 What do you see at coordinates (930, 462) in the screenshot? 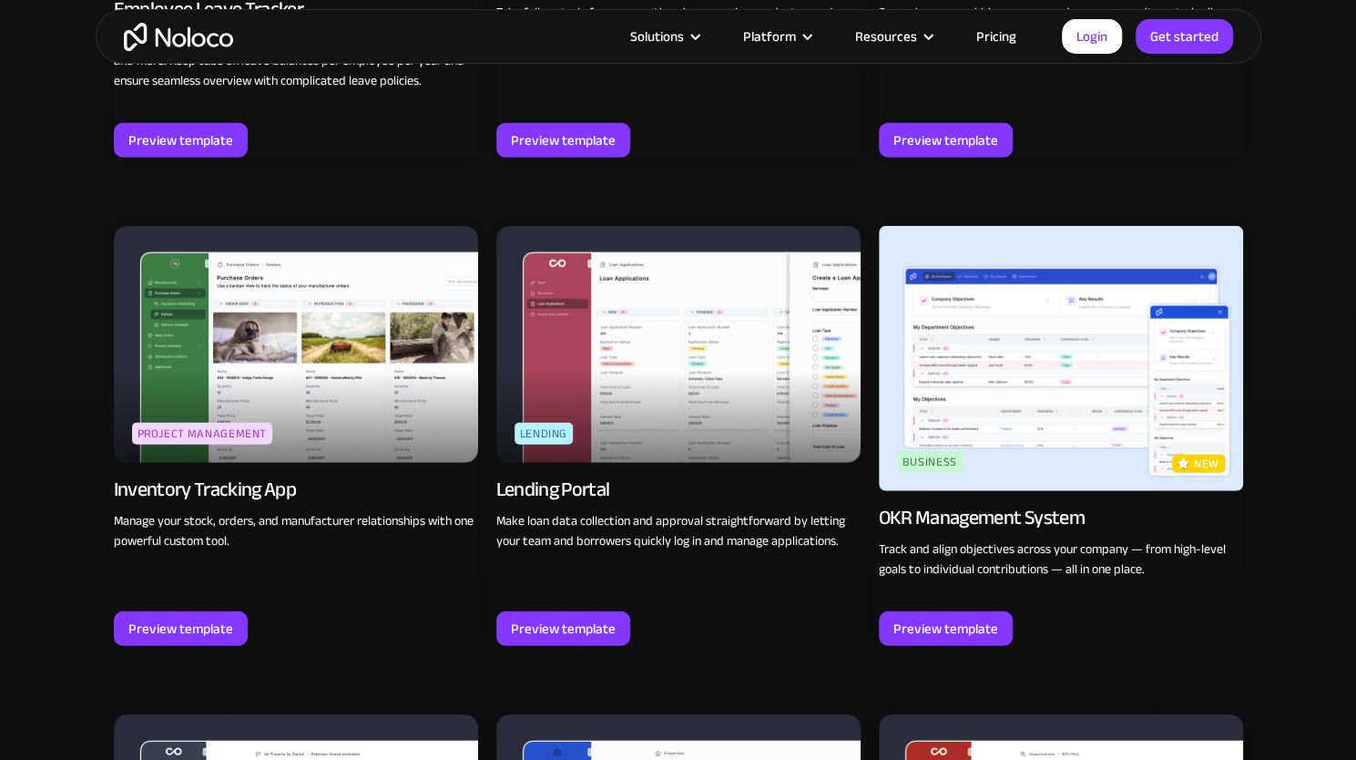
I see `div: Business` at bounding box center [930, 462].